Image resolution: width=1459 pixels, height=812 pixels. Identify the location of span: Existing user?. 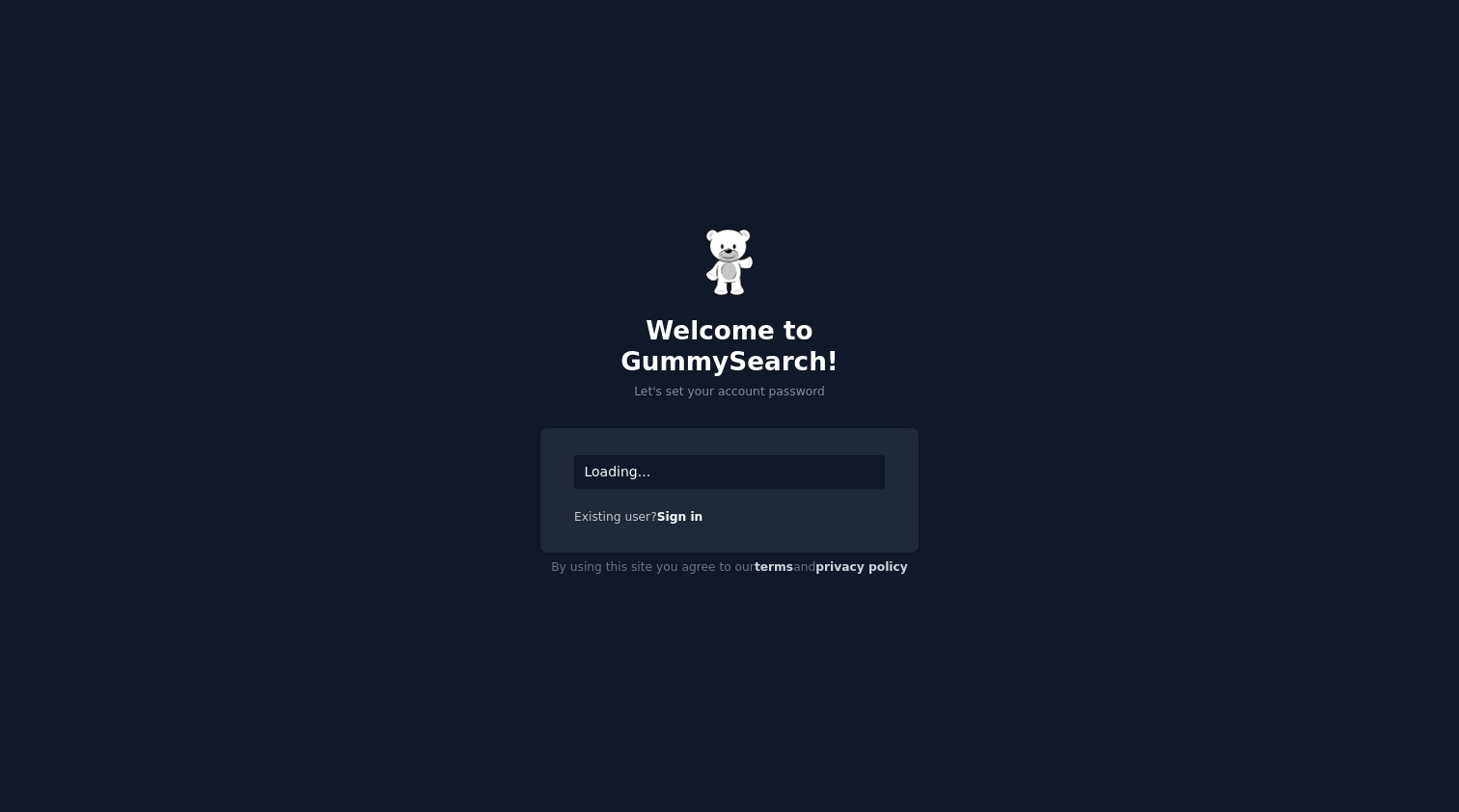
(616, 517).